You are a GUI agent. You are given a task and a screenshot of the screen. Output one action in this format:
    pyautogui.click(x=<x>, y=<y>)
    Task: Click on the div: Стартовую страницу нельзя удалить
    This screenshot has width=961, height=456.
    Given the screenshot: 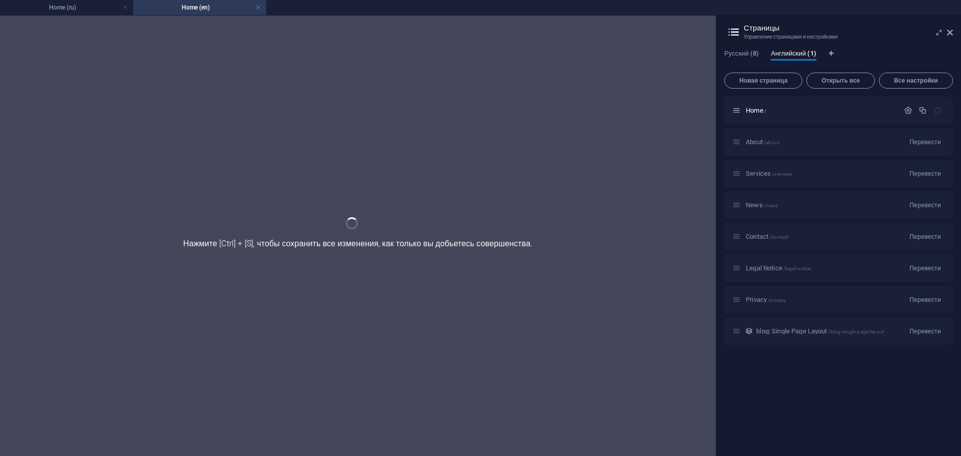 What is the action you would take?
    pyautogui.click(x=938, y=110)
    